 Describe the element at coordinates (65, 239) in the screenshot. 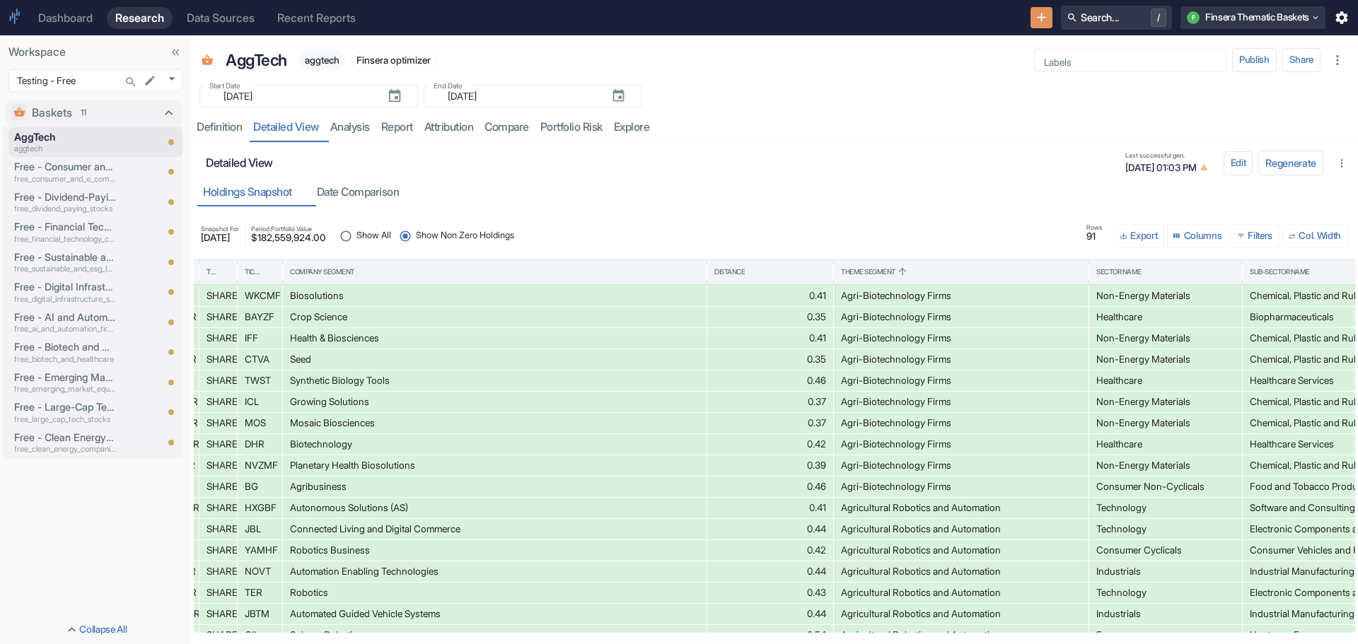

I see `p: free_financial_technology_companies` at that location.